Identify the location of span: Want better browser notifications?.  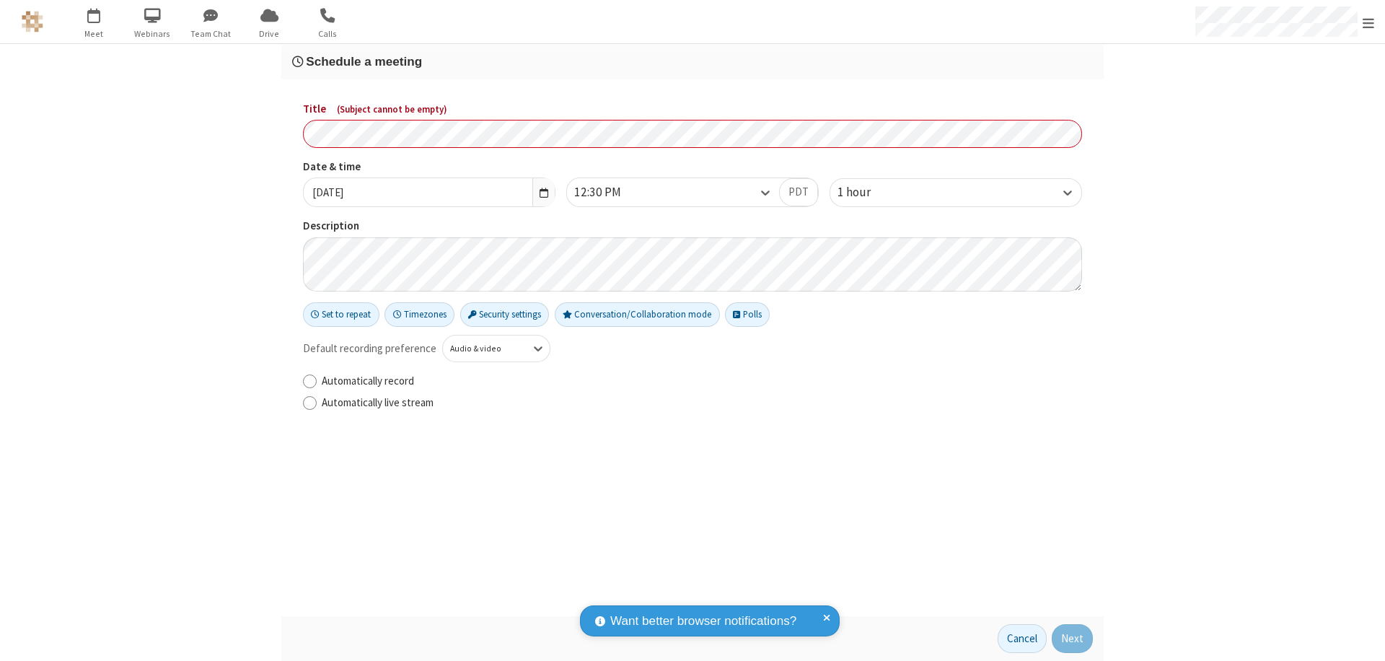
(703, 621).